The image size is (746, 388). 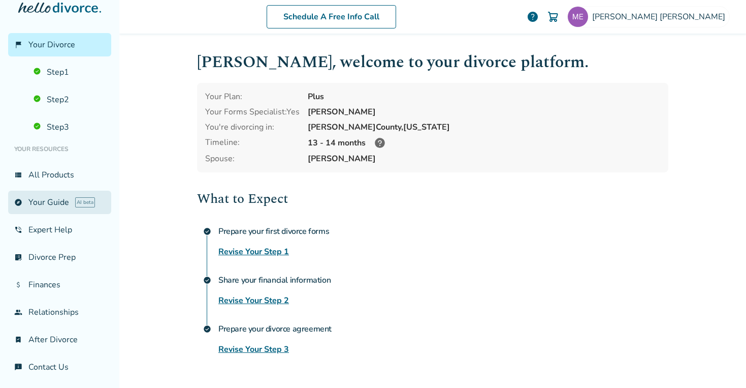 I want to click on span: Your Divorce, so click(x=52, y=45).